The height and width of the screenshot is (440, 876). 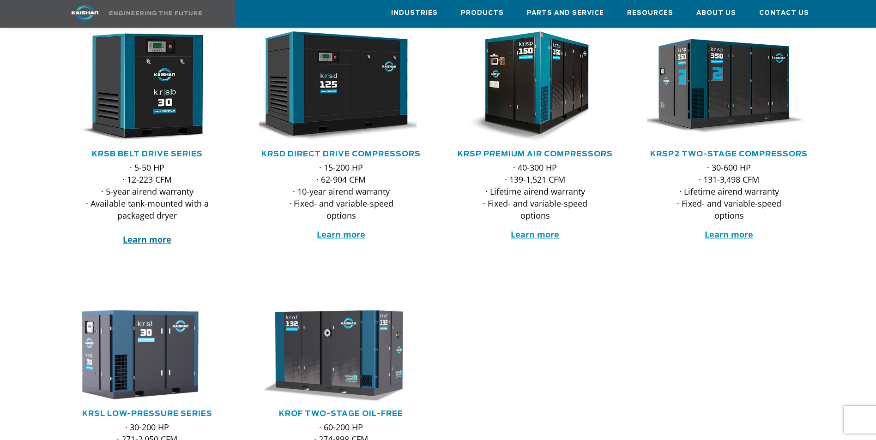 What do you see at coordinates (528, 87) in the screenshot?
I see `img: krsp150` at bounding box center [528, 87].